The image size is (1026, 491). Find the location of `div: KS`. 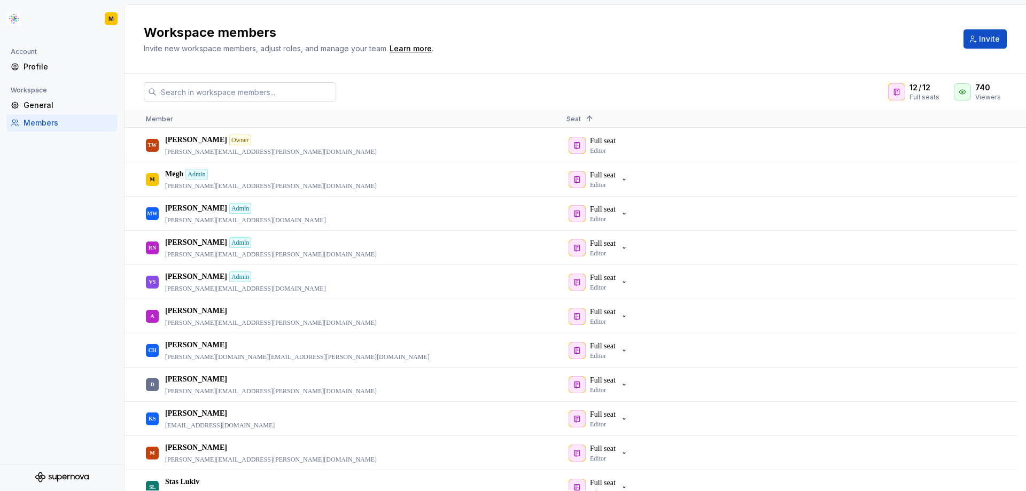

div: KS is located at coordinates (152, 418).